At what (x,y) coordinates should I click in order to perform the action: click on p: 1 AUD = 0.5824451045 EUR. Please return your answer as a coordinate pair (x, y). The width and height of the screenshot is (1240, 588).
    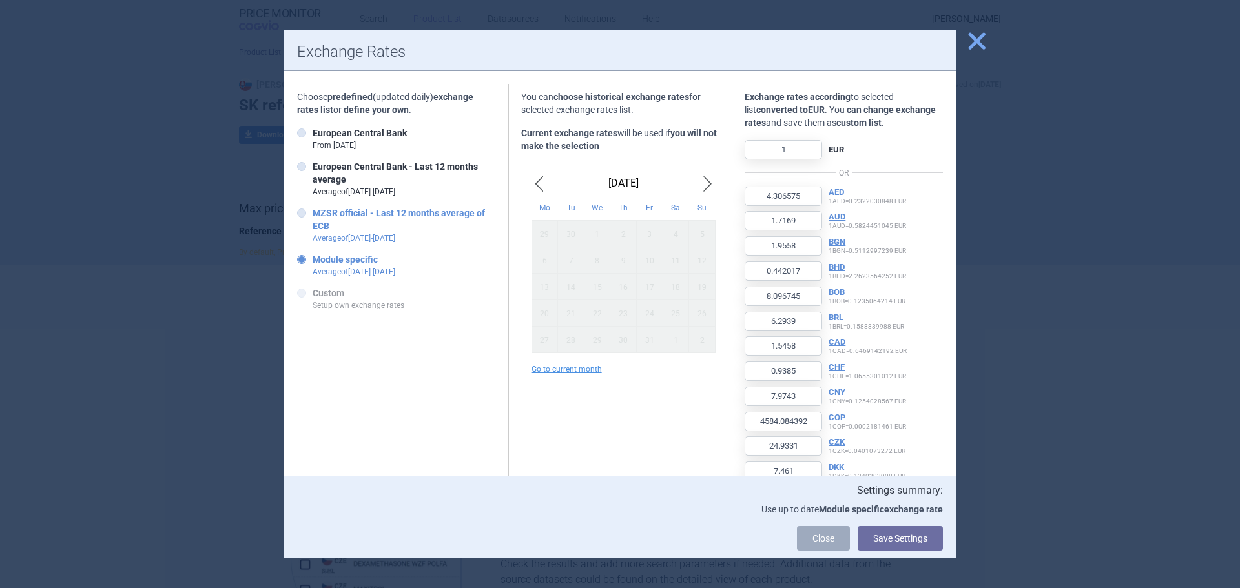
    Looking at the image, I should click on (867, 221).